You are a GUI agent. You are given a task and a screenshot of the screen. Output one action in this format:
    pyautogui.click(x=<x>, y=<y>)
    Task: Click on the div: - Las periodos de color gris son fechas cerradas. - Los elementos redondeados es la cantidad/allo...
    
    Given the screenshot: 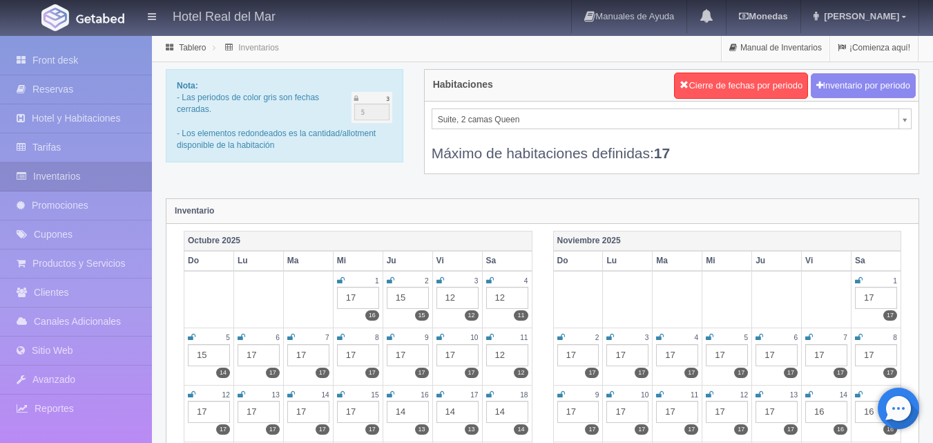 What is the action you would take?
    pyautogui.click(x=285, y=115)
    